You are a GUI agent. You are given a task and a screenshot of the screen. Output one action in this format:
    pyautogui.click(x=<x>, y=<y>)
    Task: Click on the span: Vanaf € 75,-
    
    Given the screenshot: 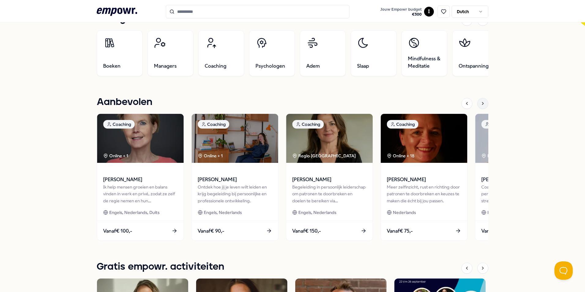 What is the action you would take?
    pyautogui.click(x=400, y=231)
    